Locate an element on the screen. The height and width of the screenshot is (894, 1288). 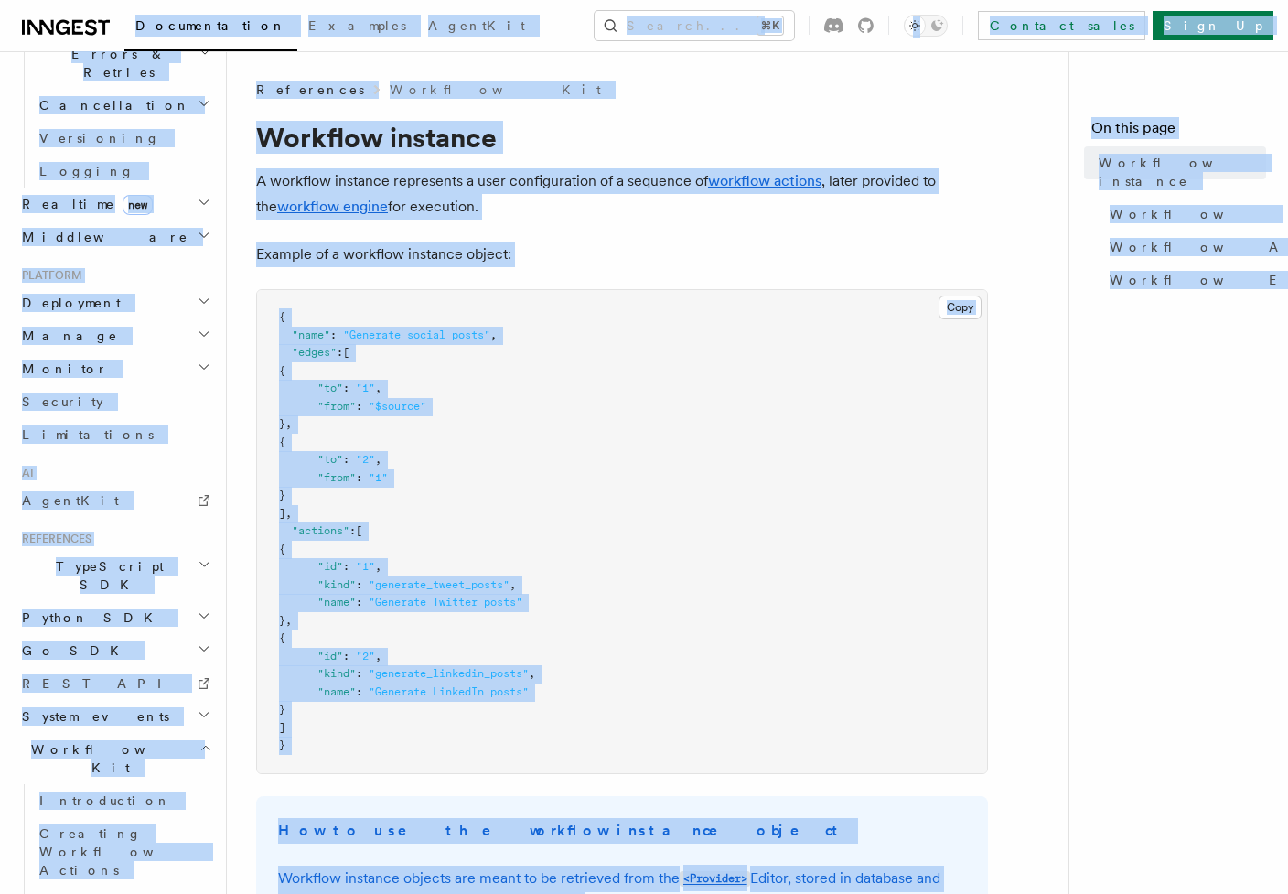
code: <Provider> is located at coordinates (715, 878).